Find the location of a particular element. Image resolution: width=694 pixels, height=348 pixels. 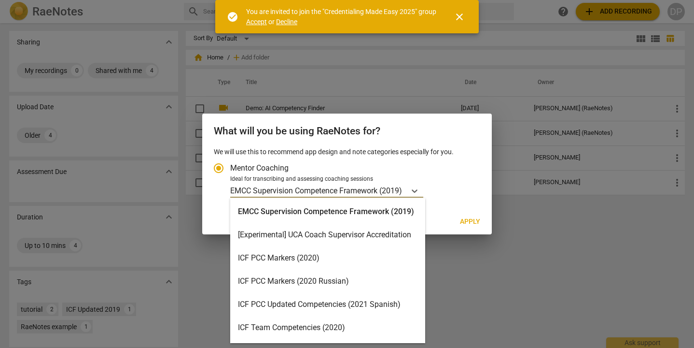

div: EMCC Supervision Competence Framework (2019) is located at coordinates (328, 211).